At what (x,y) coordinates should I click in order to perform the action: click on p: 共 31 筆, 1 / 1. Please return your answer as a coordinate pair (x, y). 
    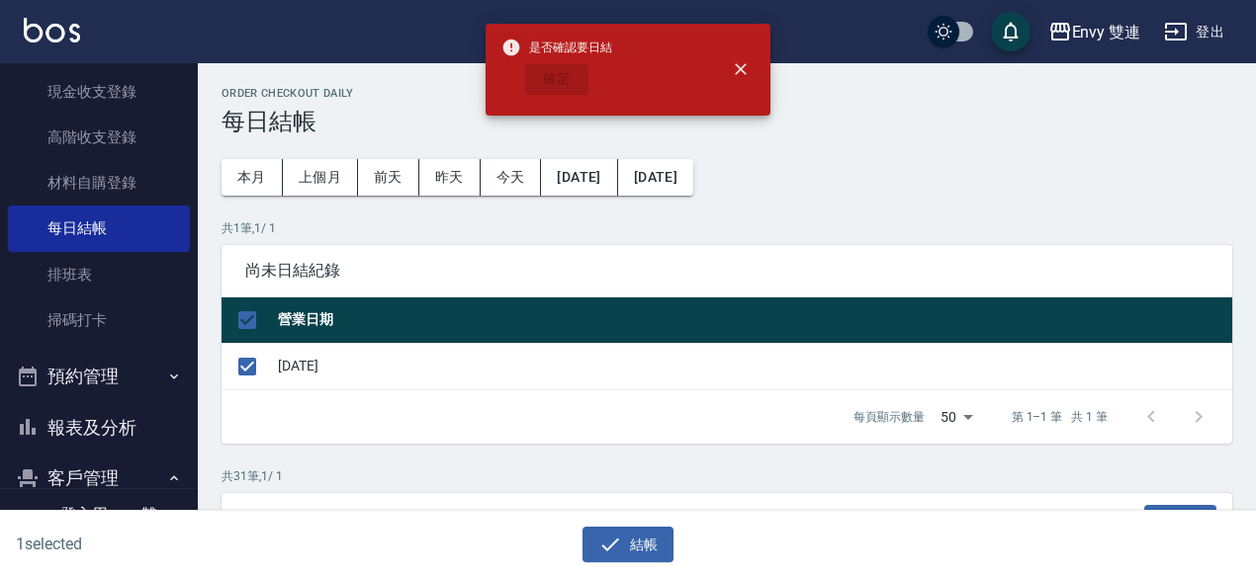
    Looking at the image, I should click on (727, 477).